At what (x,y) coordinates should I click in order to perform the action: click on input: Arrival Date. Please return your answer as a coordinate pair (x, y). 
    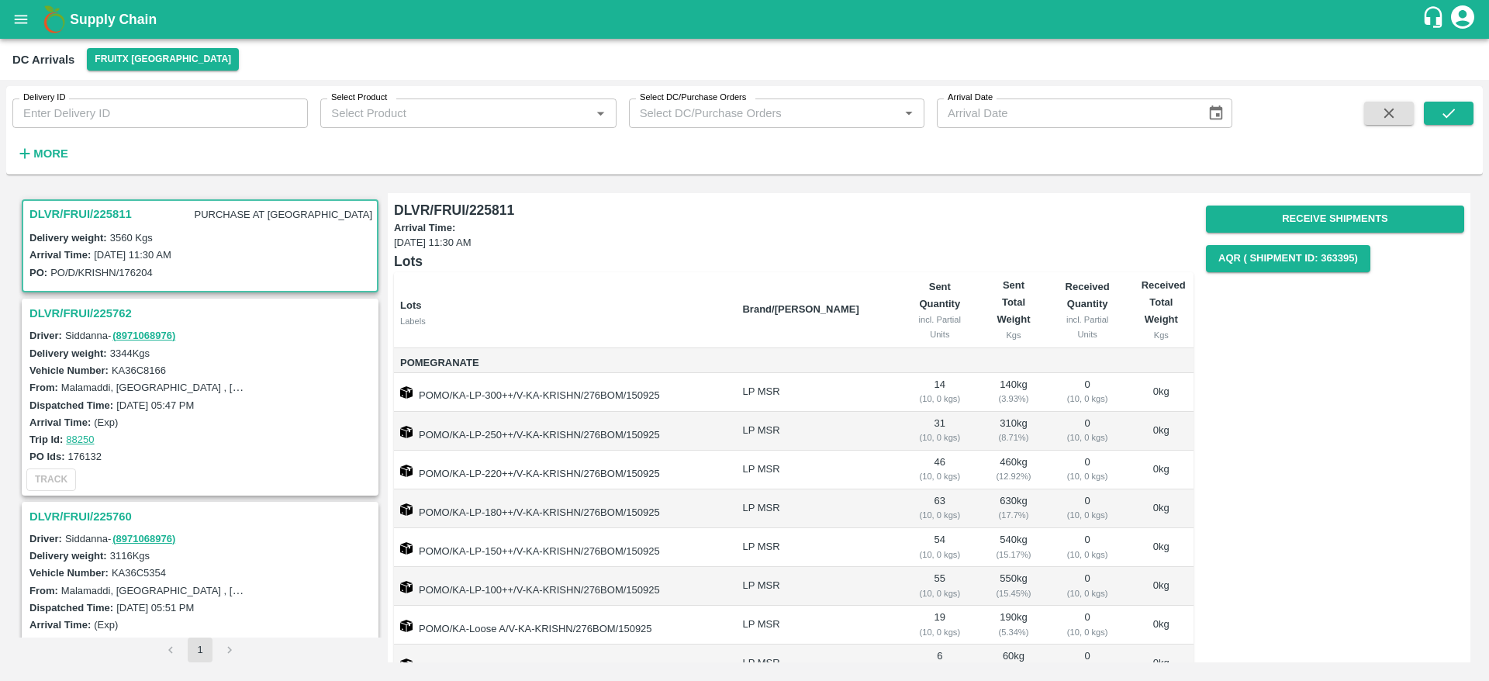
    Looking at the image, I should click on (1066, 113).